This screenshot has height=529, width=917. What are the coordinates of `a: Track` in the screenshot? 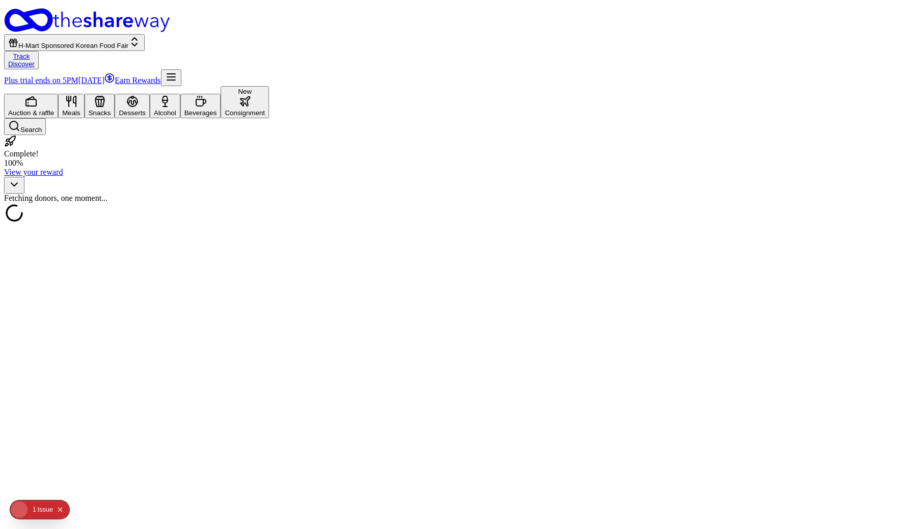 It's located at (21, 56).